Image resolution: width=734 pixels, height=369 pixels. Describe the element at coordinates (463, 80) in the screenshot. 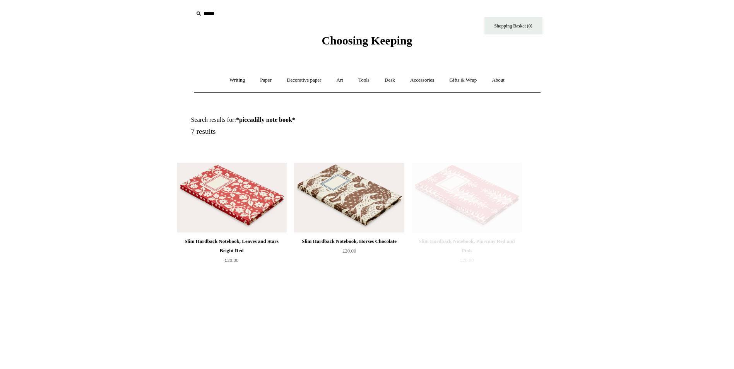

I see `a: Gifts & Wrap` at that location.